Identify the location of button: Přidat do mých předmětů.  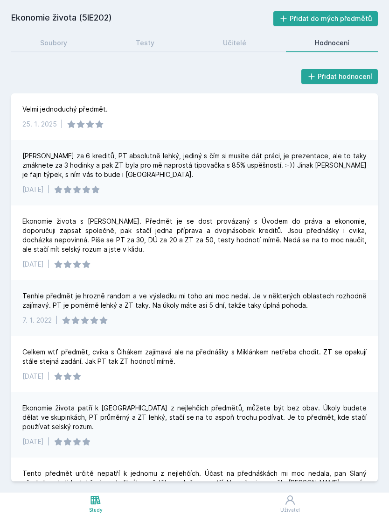
(326, 19).